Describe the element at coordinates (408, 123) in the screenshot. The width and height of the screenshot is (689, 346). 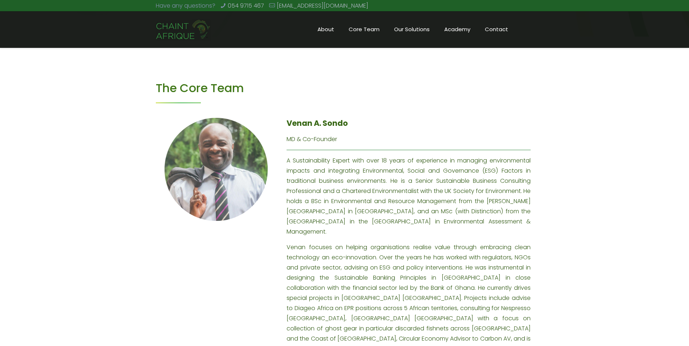
I see `h4: Venan A. Sondo` at that location.